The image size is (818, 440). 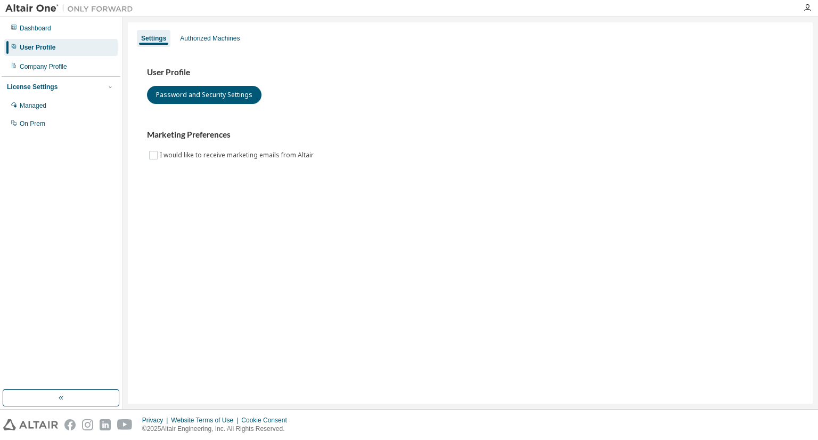 I want to click on div: Website Terms of Use, so click(x=206, y=420).